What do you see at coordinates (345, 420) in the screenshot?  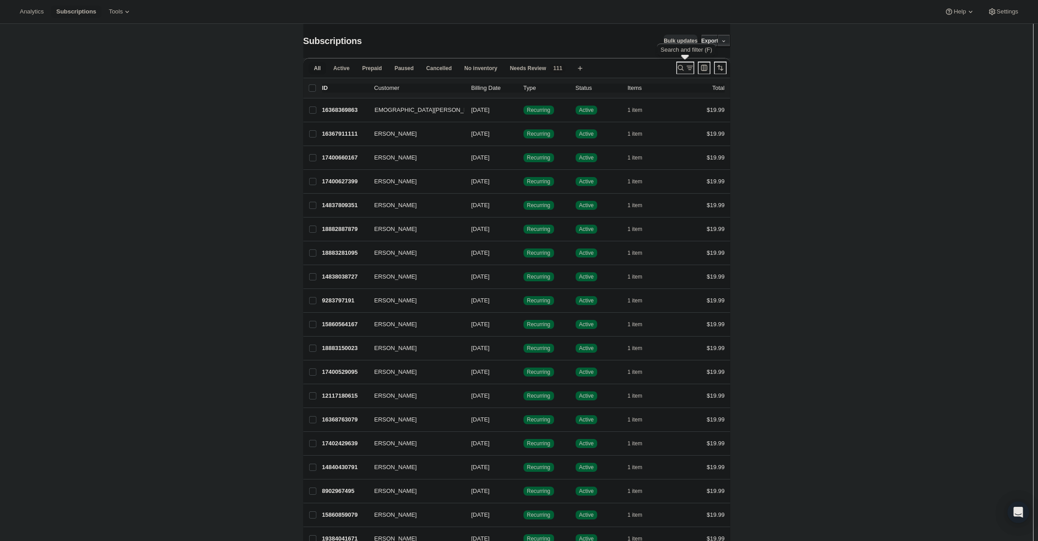 I see `p: 16368763079` at bounding box center [345, 420].